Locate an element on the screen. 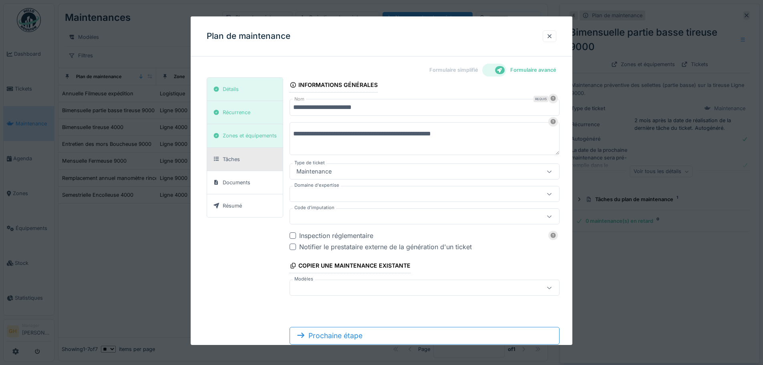 The height and width of the screenshot is (365, 763). div: Notifier le prestataire externe de la génération d'un ticket is located at coordinates (429, 247).